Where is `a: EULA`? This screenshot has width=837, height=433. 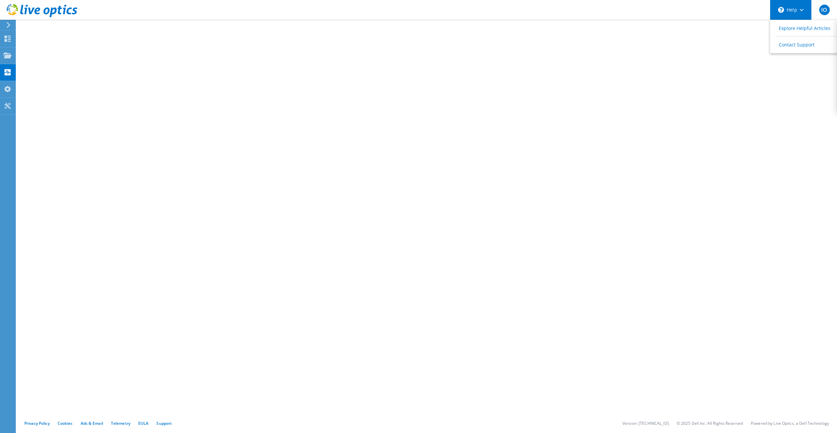 a: EULA is located at coordinates (143, 423).